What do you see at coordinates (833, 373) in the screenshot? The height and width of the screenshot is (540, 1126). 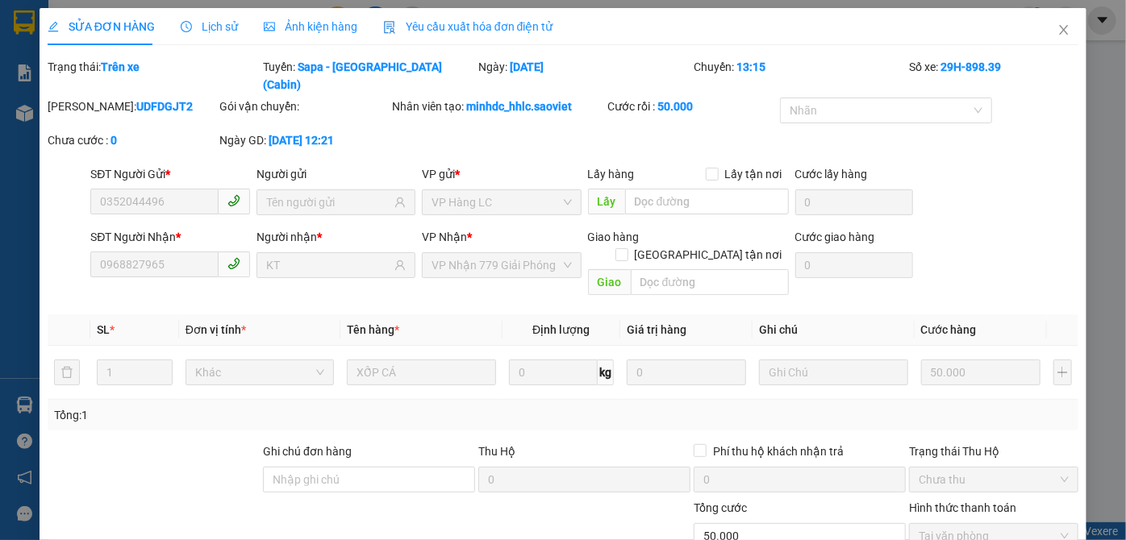 I see `input: Ghi Chú` at bounding box center [833, 373].